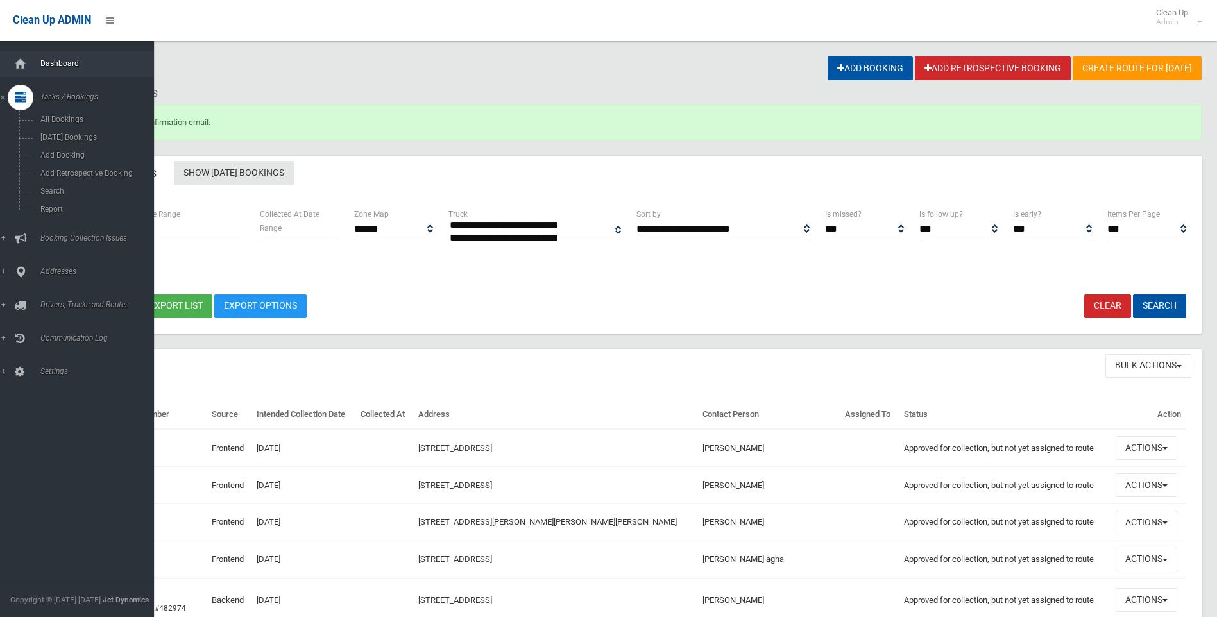 The width and height of the screenshot is (1217, 617). Describe the element at coordinates (155, 415) in the screenshot. I see `th: Booking Number` at that location.